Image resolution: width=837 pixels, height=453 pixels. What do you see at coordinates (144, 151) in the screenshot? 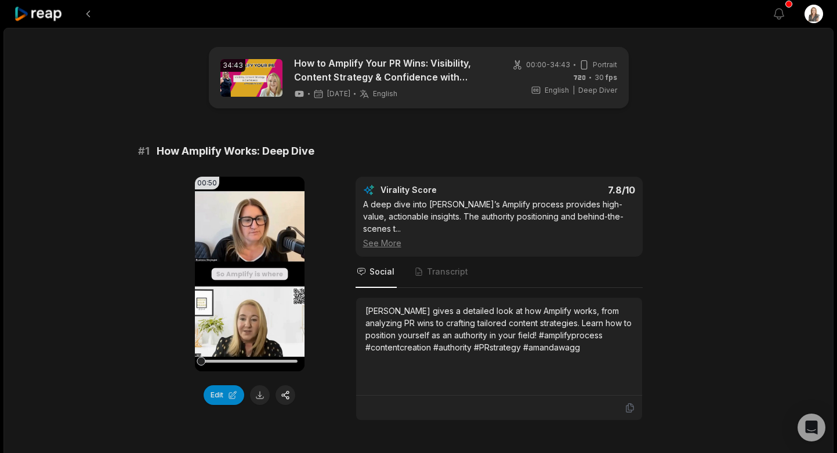
I see `span: # 1` at bounding box center [144, 151].